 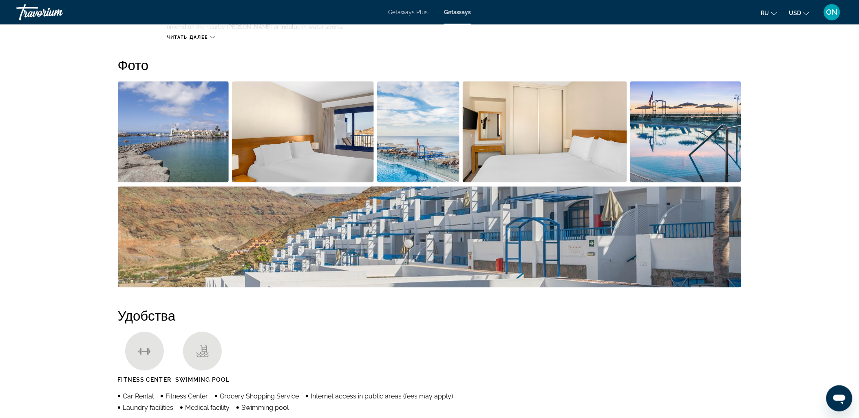 What do you see at coordinates (408, 12) in the screenshot?
I see `span: Getaways Plus` at bounding box center [408, 12].